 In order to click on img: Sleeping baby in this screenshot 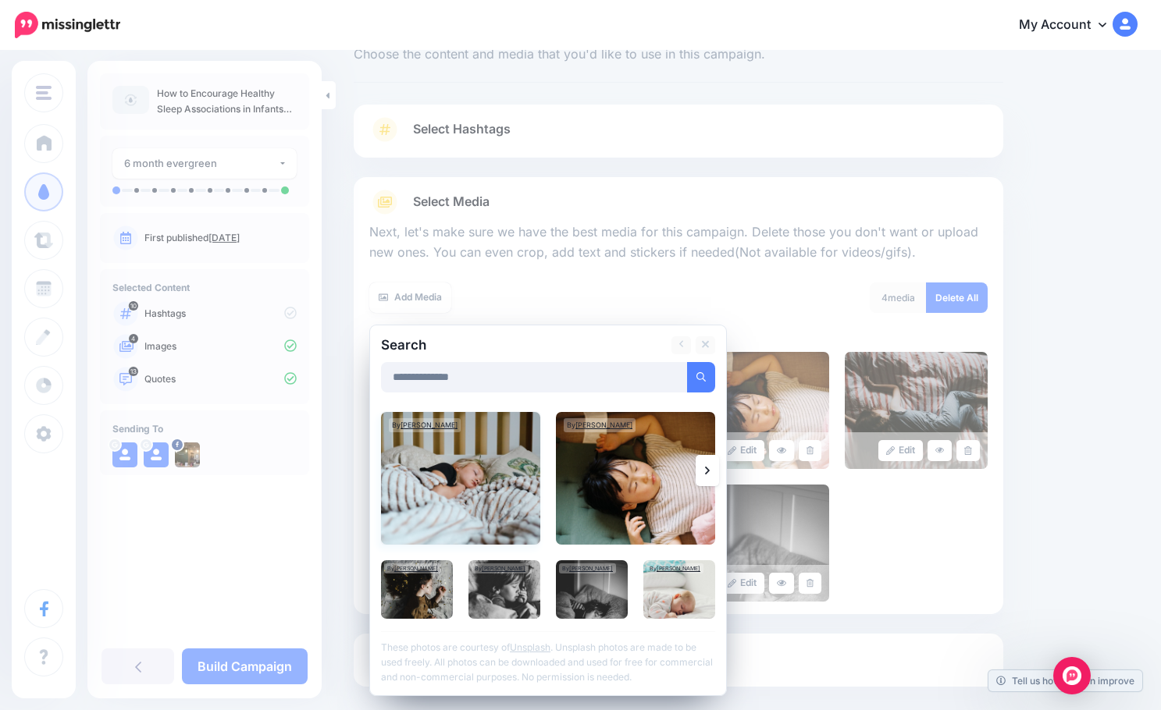, I will do `click(679, 589)`.